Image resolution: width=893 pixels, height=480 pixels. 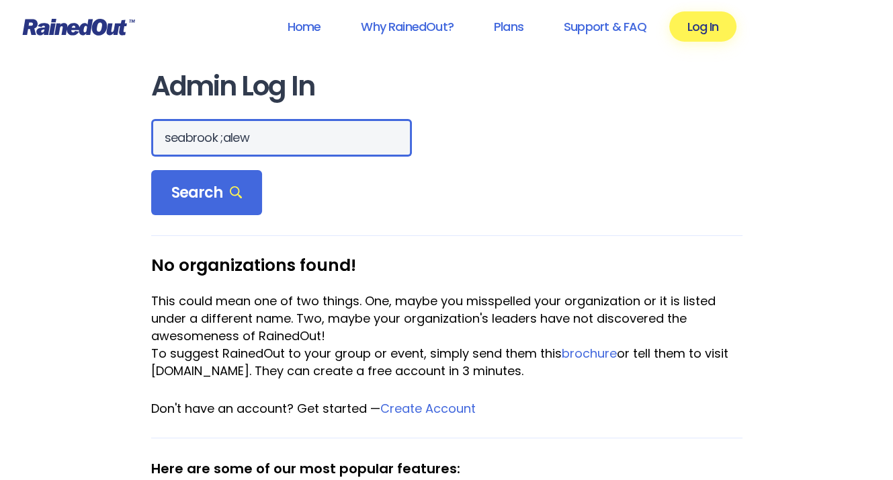 I want to click on input: Search Orgs…, so click(x=282, y=138).